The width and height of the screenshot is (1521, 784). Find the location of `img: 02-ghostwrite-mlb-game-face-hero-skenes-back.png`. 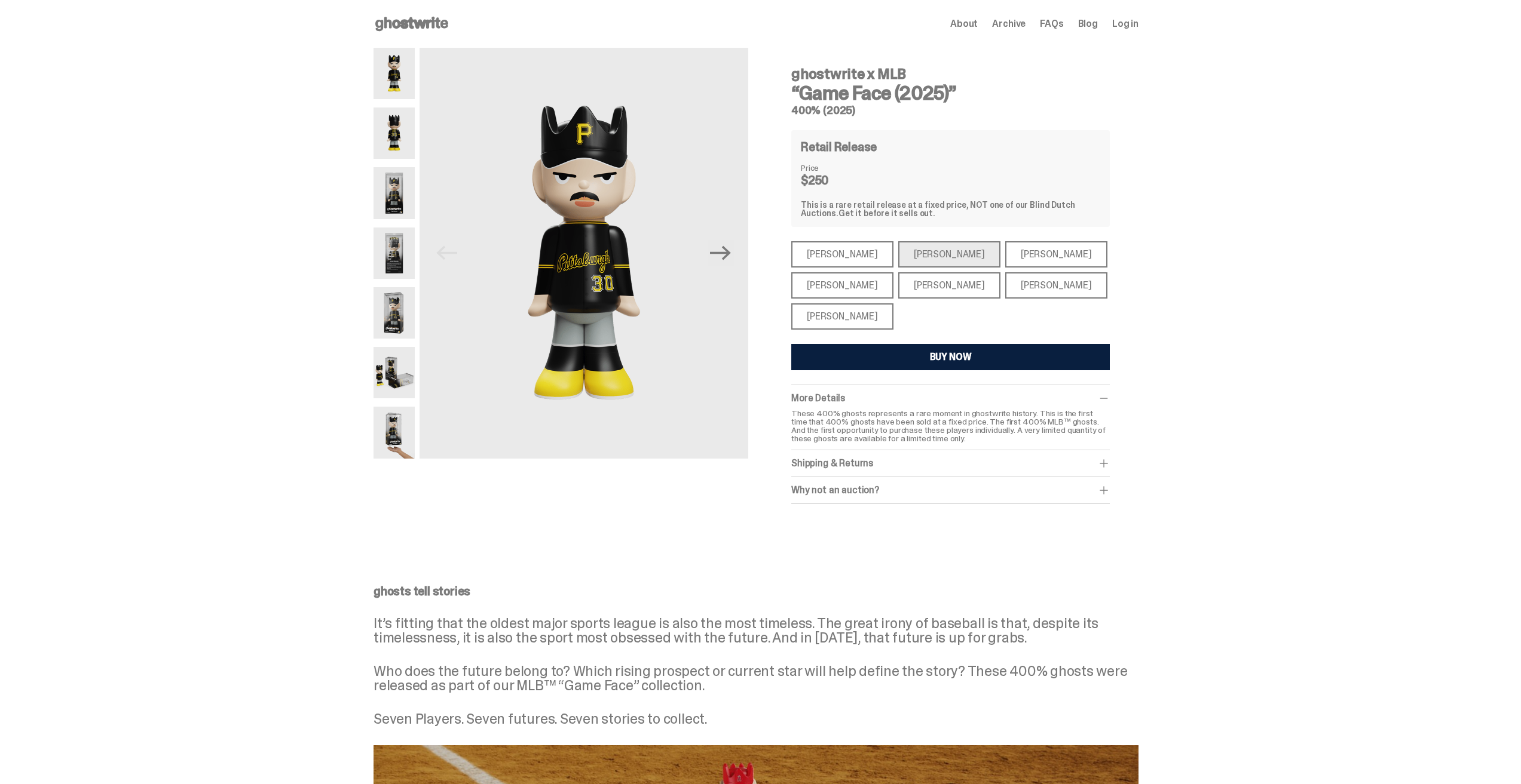

img: 02-ghostwrite-mlb-game-face-hero-skenes-back.png is located at coordinates (394, 133).